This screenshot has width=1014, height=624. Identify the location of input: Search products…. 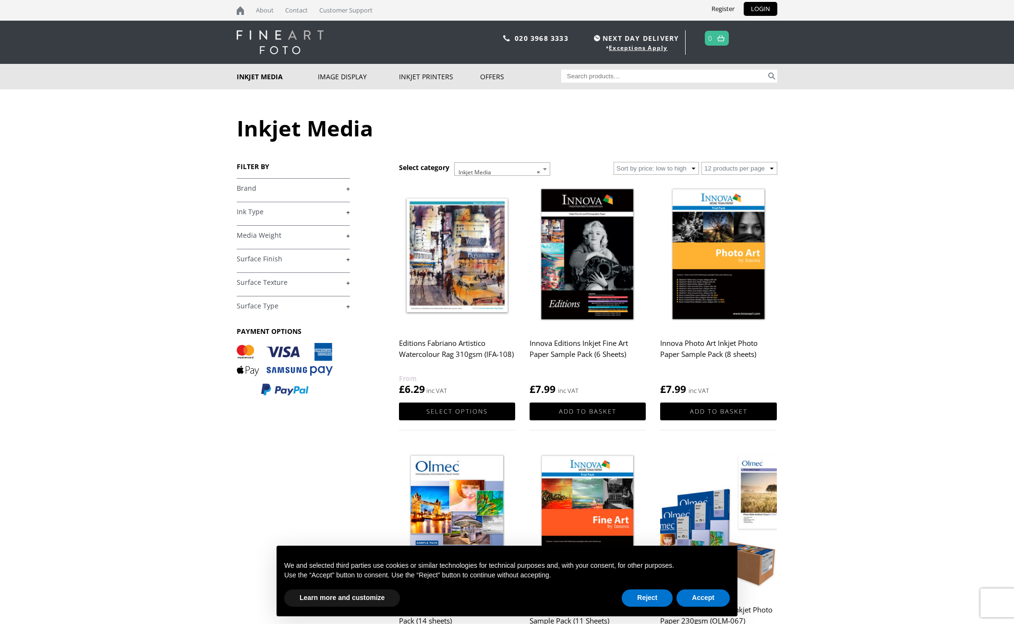
(664, 76).